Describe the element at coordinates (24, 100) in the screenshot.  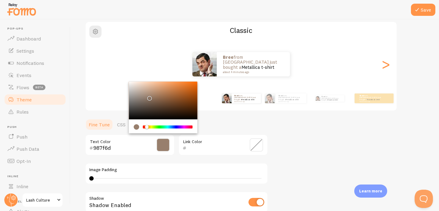
I see `span: Theme` at that location.